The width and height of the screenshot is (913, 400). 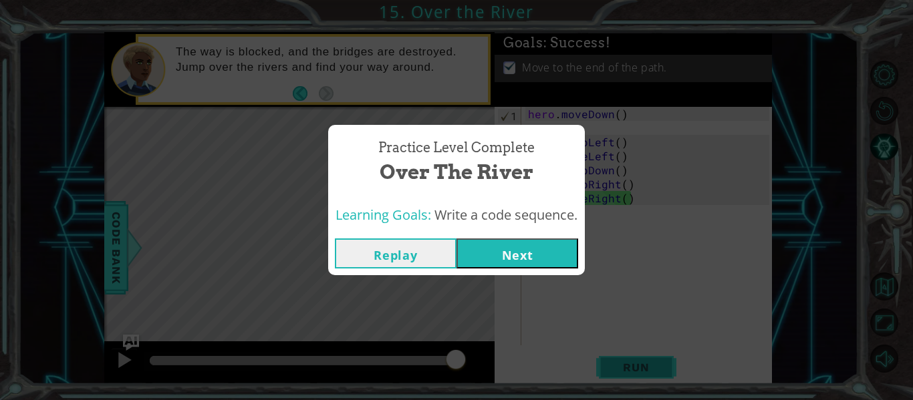 What do you see at coordinates (517, 253) in the screenshot?
I see `button: Next` at bounding box center [517, 253].